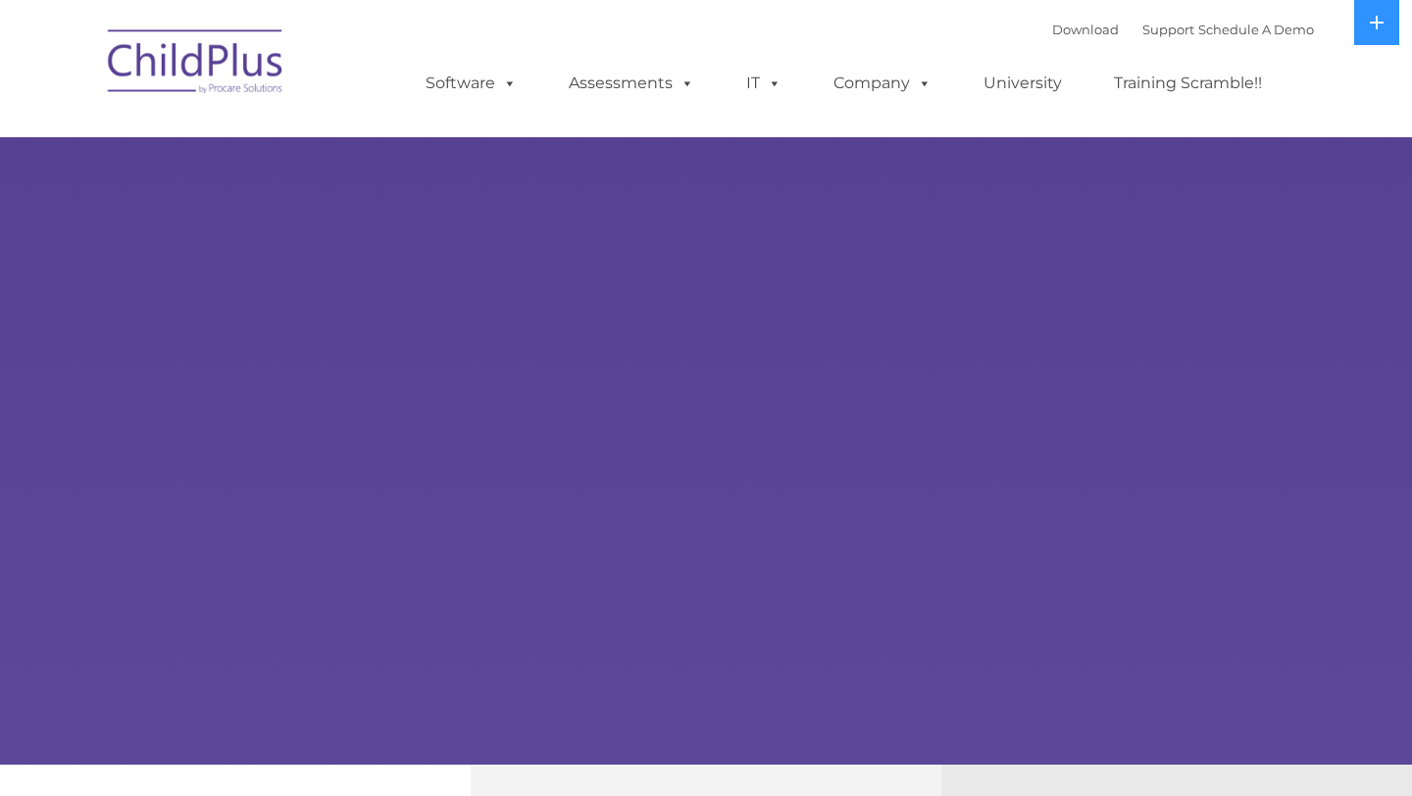  Describe the element at coordinates (471, 83) in the screenshot. I see `a: Software` at that location.